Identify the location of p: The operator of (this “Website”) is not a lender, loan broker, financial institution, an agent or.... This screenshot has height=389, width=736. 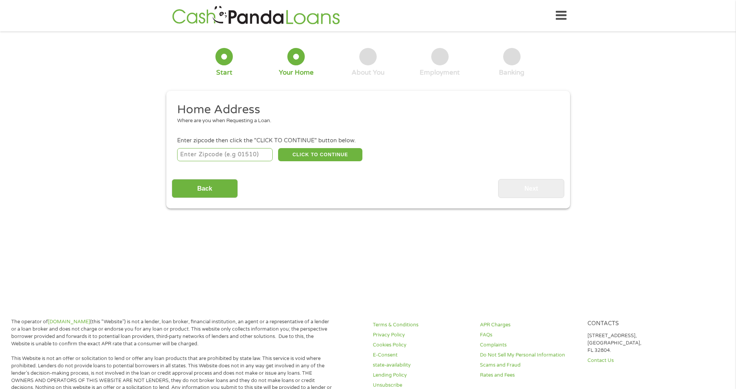
(172, 333).